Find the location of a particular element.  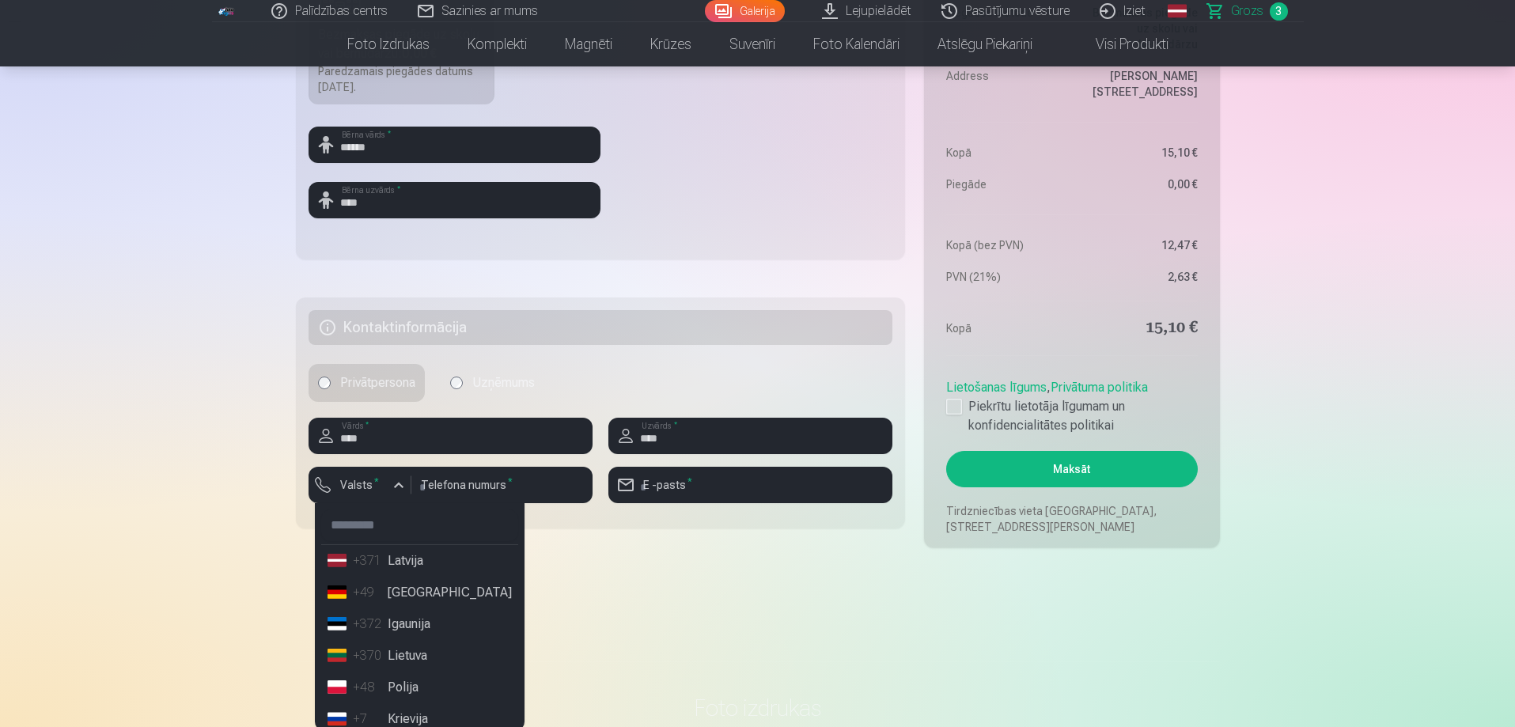

a: Atslēgu piekariņi is located at coordinates (985, 44).